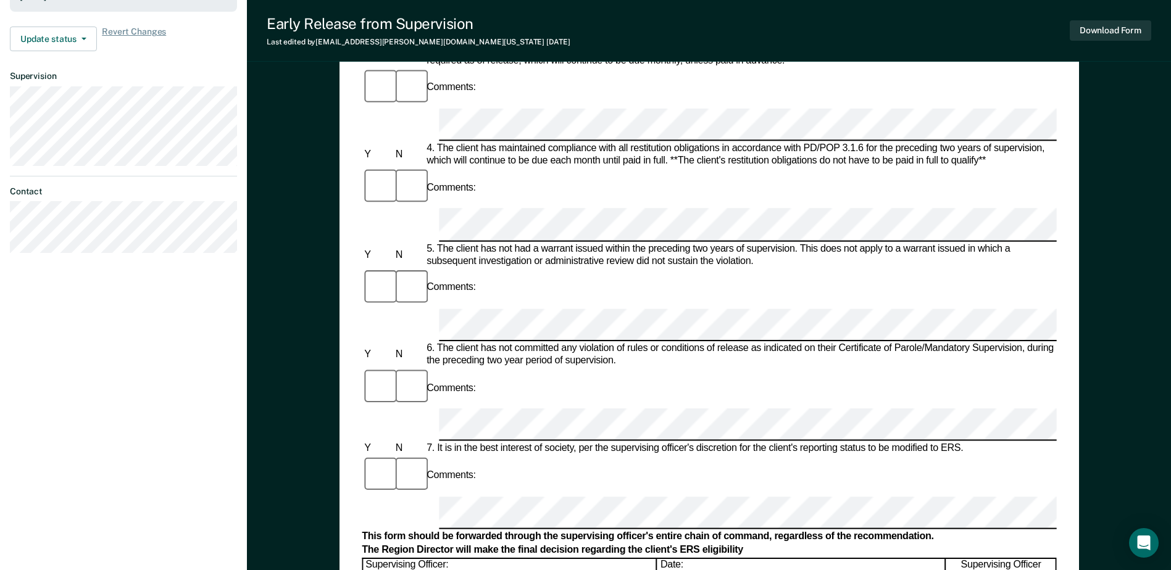 The image size is (1171, 570). Describe the element at coordinates (53, 39) in the screenshot. I see `button: Update status` at that location.